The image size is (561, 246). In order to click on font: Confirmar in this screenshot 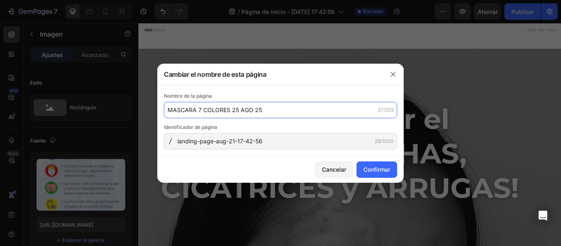, I will do `click(376, 169)`.